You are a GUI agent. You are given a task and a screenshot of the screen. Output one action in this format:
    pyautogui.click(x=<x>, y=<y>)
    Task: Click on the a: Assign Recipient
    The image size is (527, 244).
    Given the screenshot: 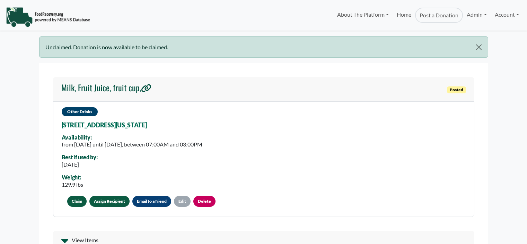 What is the action you would take?
    pyautogui.click(x=109, y=201)
    